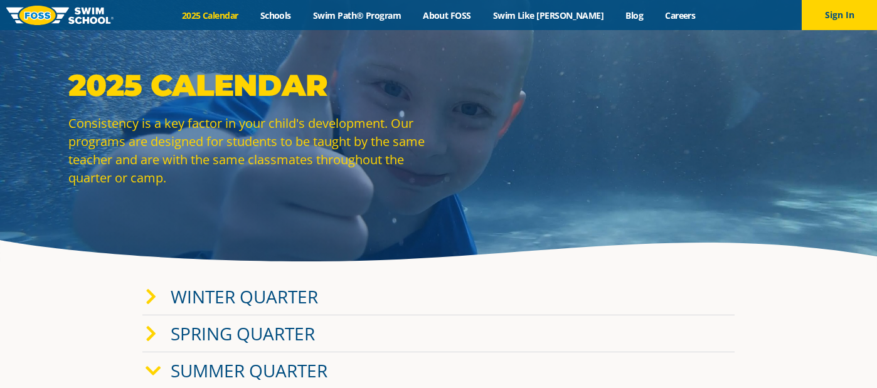 The width and height of the screenshot is (877, 388). I want to click on strong: 2025 Calendar, so click(198, 85).